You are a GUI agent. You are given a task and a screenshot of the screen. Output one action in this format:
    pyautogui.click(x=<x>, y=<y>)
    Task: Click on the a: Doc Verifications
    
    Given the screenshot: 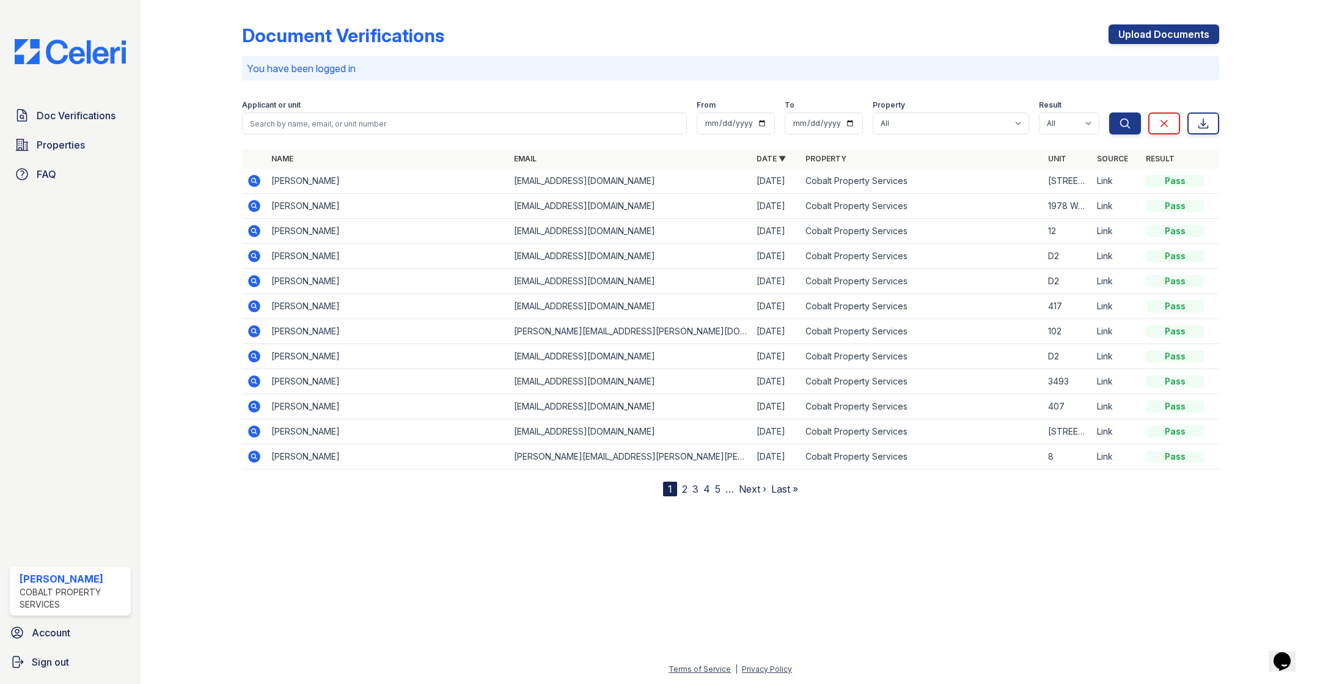 What is the action you would take?
    pyautogui.click(x=70, y=115)
    